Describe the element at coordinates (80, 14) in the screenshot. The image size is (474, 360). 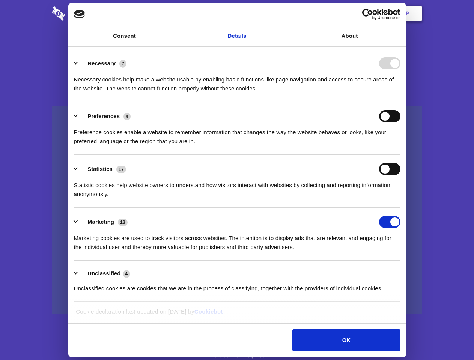
I see `img: logo` at that location.